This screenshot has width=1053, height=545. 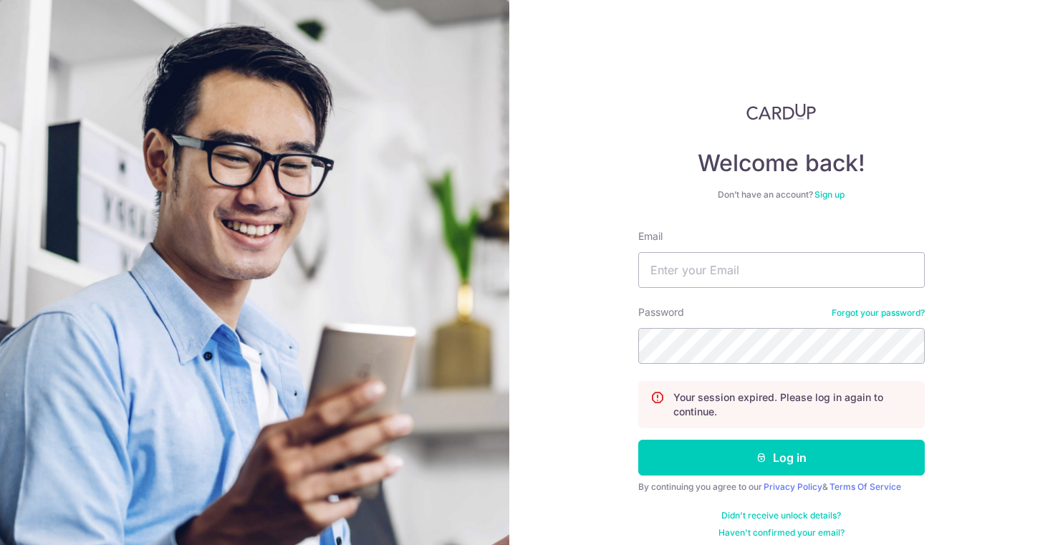 What do you see at coordinates (782, 195) in the screenshot?
I see `div: Don’t have an account?` at bounding box center [782, 195].